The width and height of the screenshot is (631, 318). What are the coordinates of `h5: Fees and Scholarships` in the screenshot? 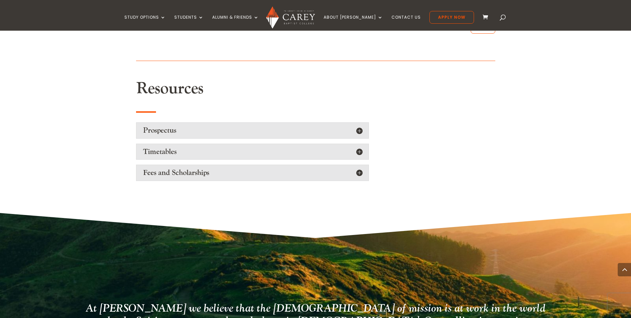 It's located at (253, 172).